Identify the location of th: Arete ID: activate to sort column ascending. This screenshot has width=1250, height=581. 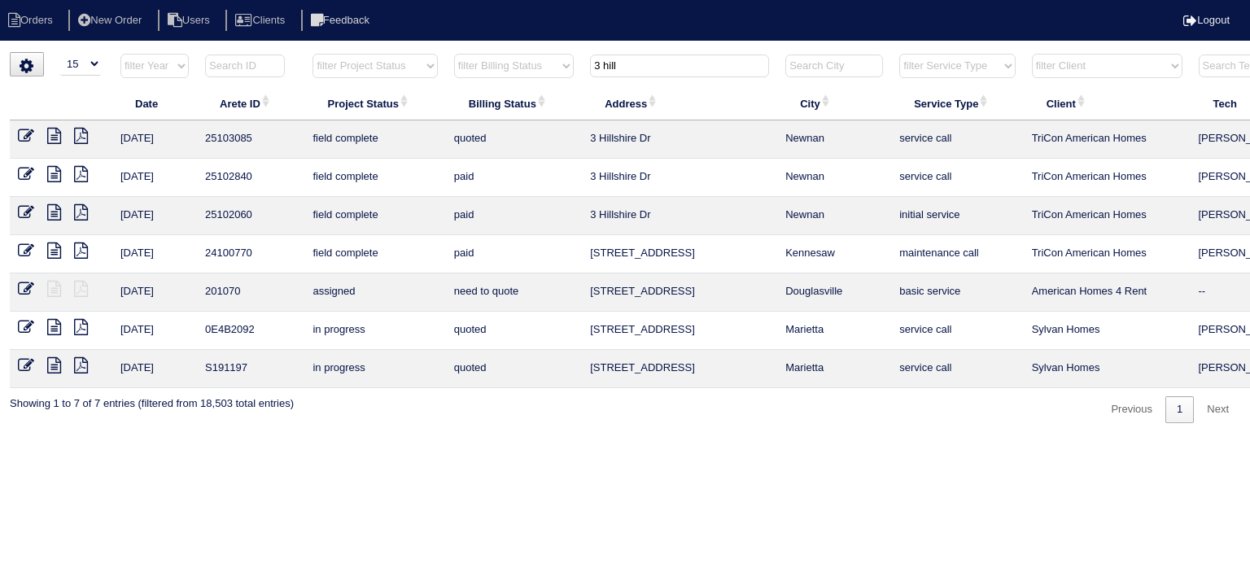
(251, 103).